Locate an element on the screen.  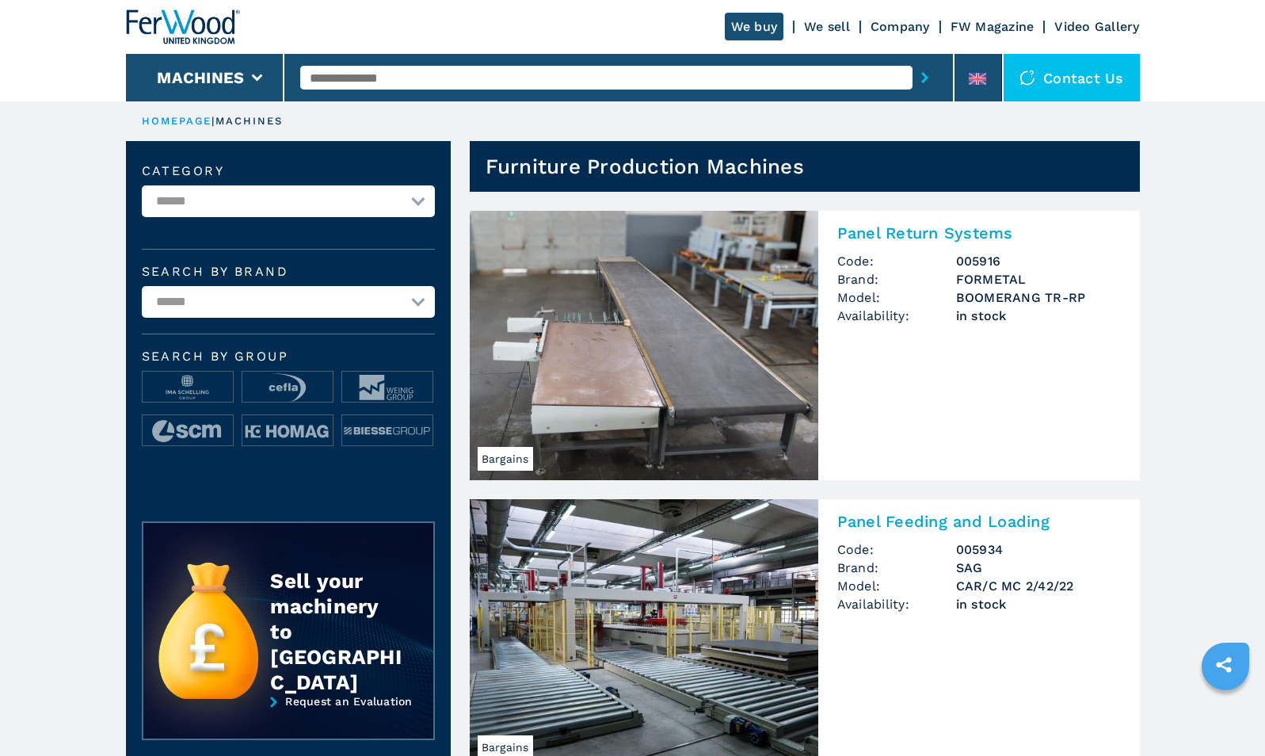
label: Category is located at coordinates (288, 171).